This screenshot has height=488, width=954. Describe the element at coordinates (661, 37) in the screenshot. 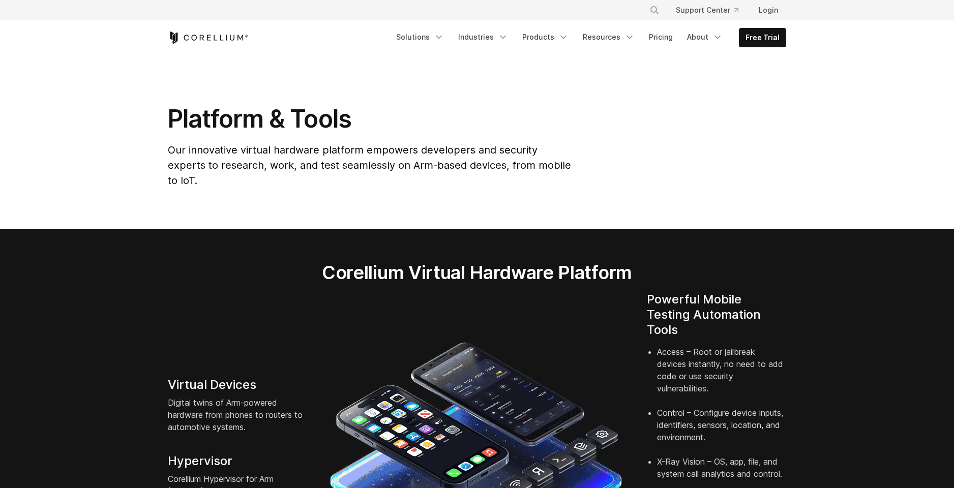

I see `a: Pricing` at that location.